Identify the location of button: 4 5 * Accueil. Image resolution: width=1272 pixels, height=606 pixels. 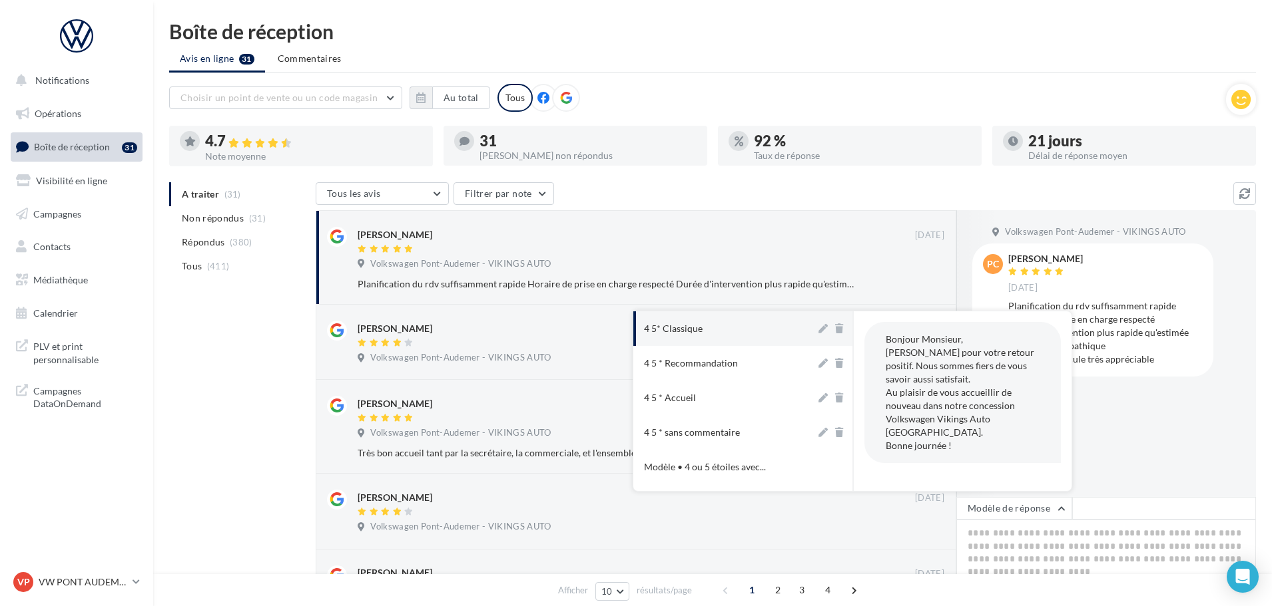
(724, 398).